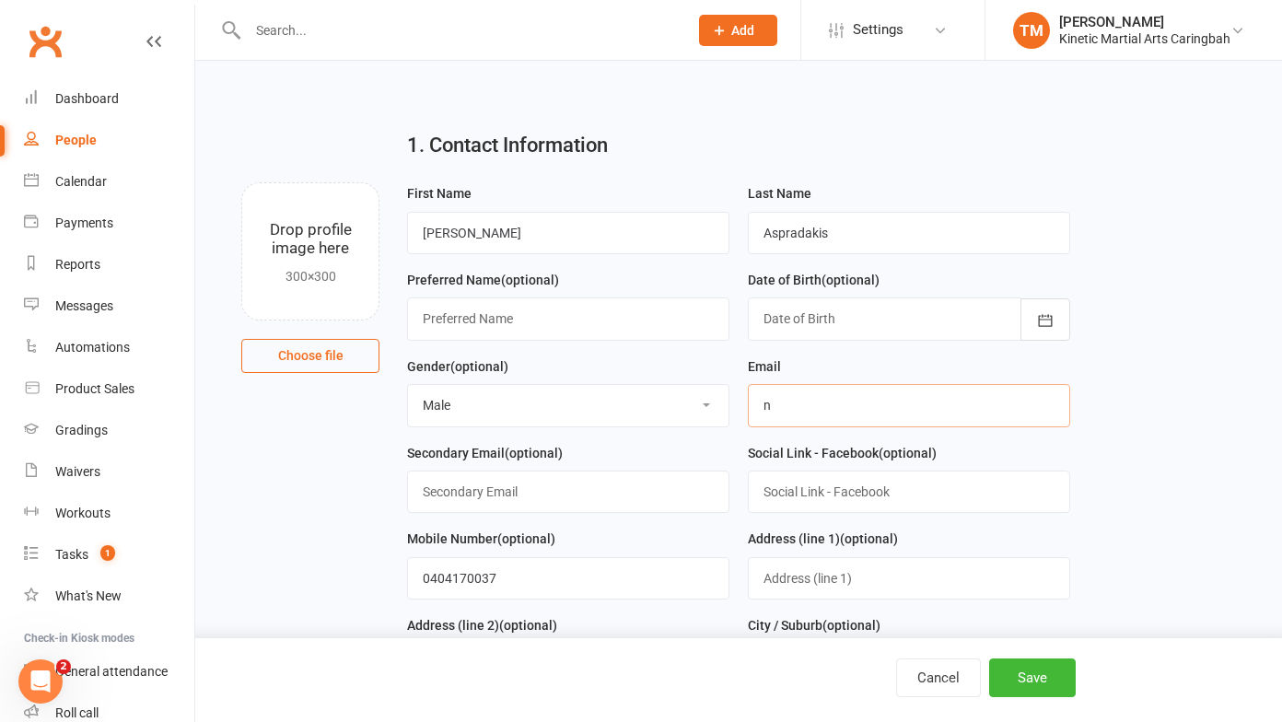  I want to click on input: Preferred Name, so click(568, 319).